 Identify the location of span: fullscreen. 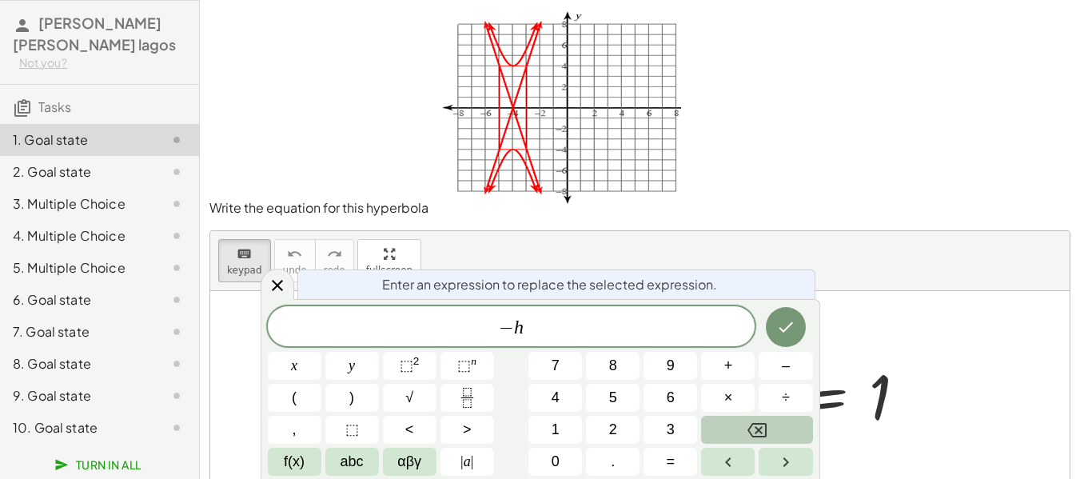
(389, 270).